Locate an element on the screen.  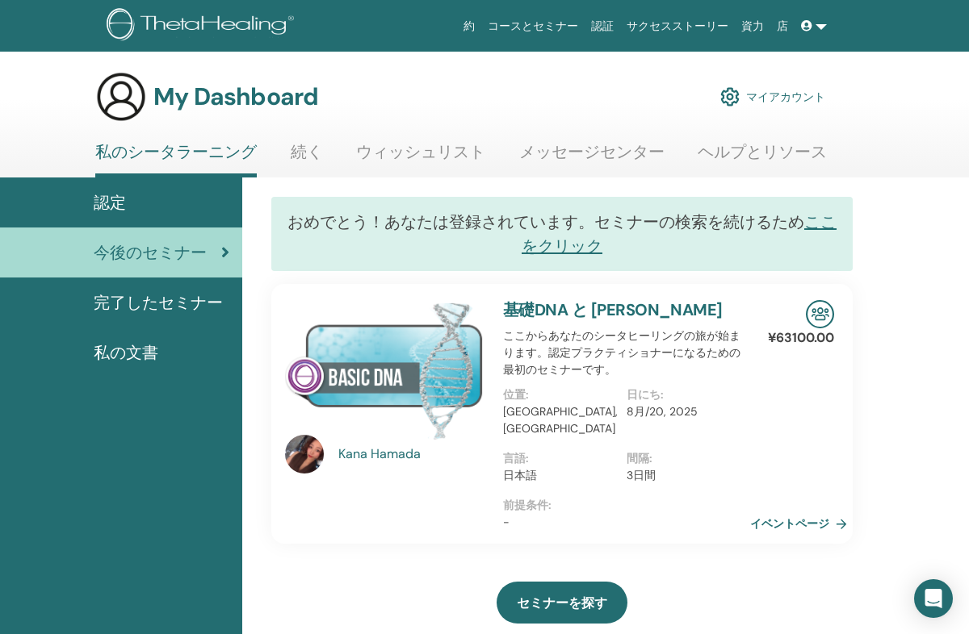
div: Kana Hamada is located at coordinates (412, 454).